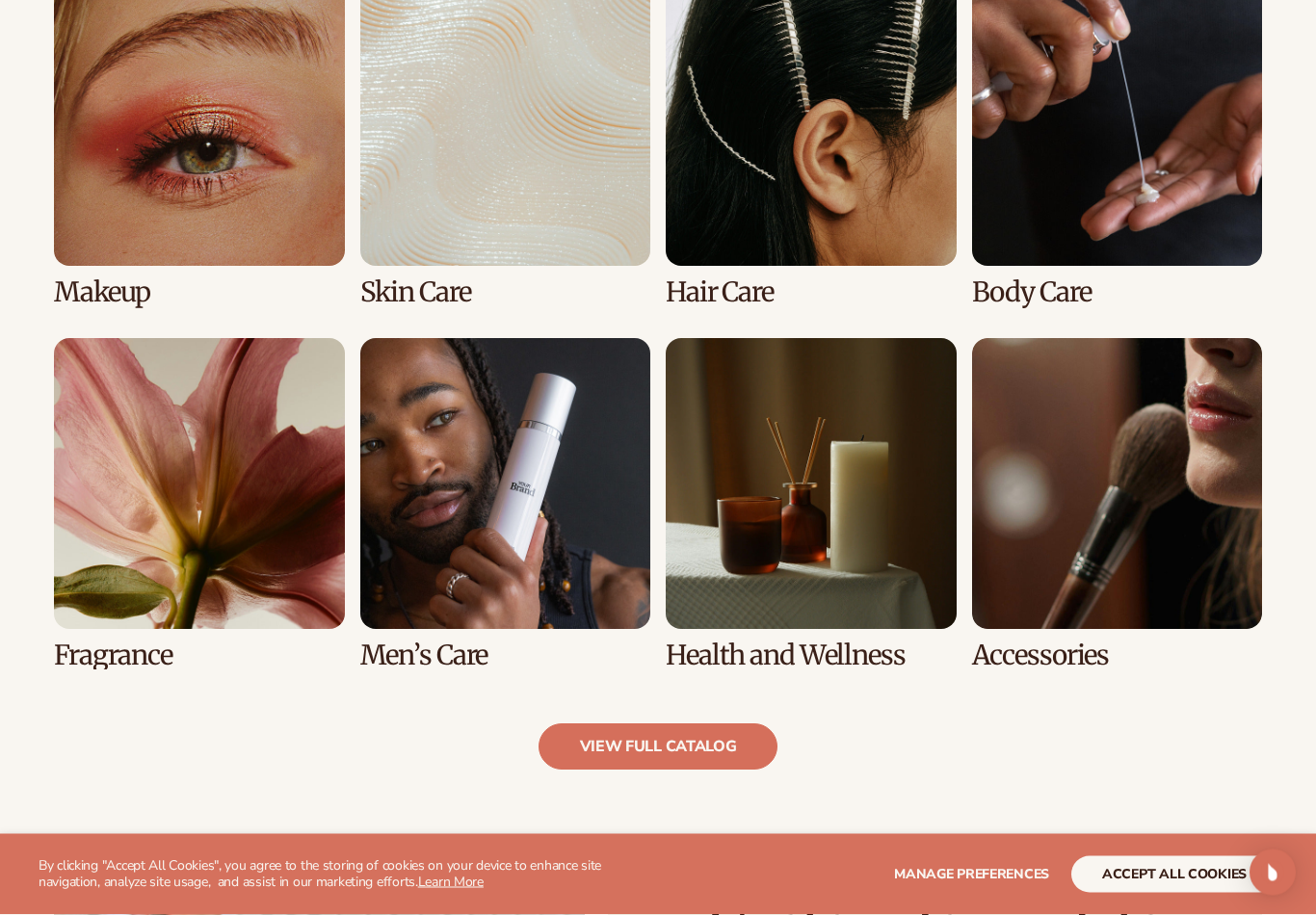  I want to click on a: Learn More, so click(451, 881).